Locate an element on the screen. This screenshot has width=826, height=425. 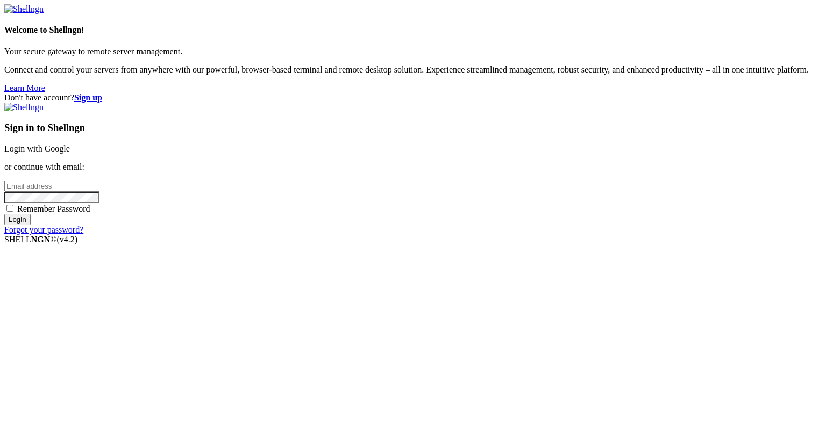
p: Connect and control your servers from anywhere with our powerful, browser-based terminal and remo... is located at coordinates (413, 70).